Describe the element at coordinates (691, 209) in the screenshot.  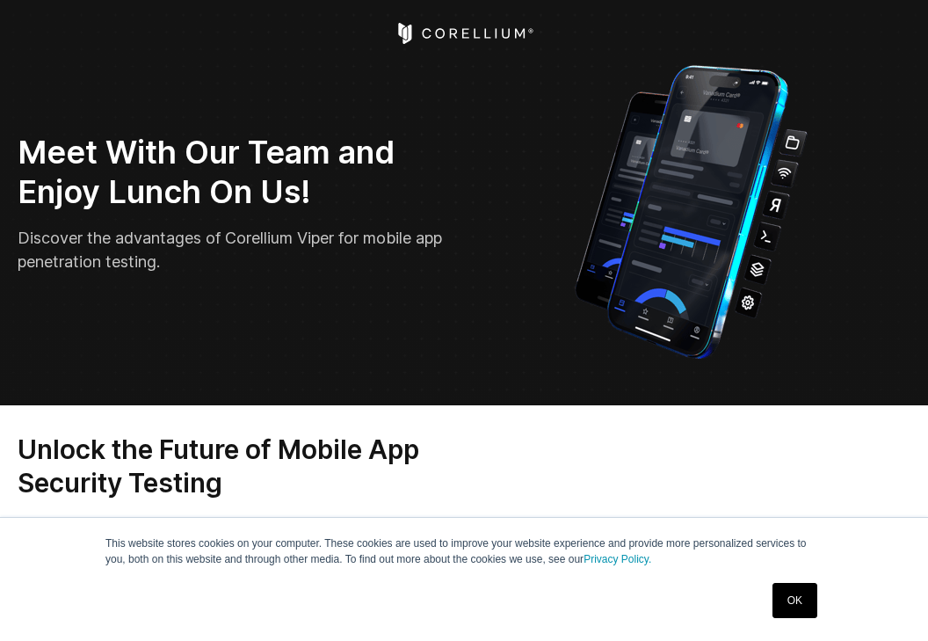
I see `img: Corellium_VIPER_Hero_1_1x` at that location.